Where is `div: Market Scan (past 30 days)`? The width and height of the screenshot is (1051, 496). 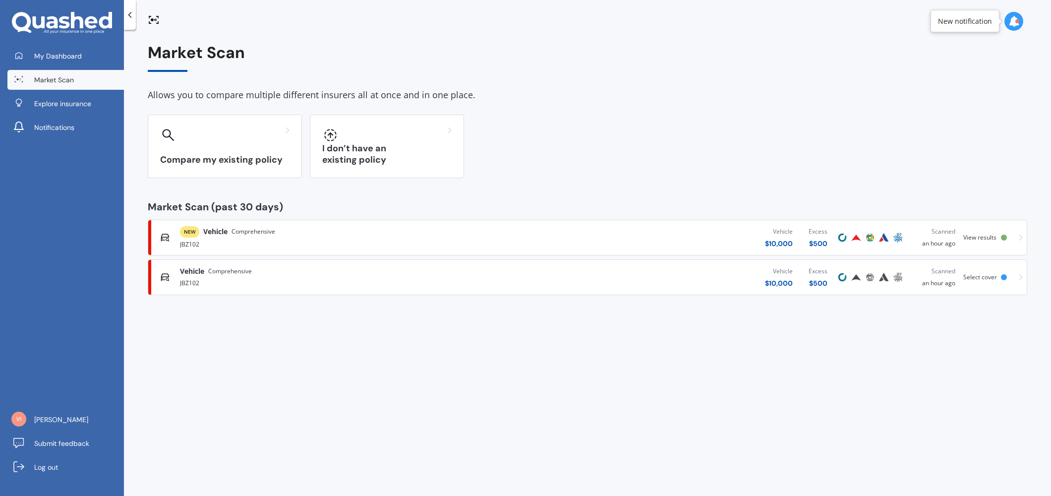
div: Market Scan (past 30 days) is located at coordinates (588, 207).